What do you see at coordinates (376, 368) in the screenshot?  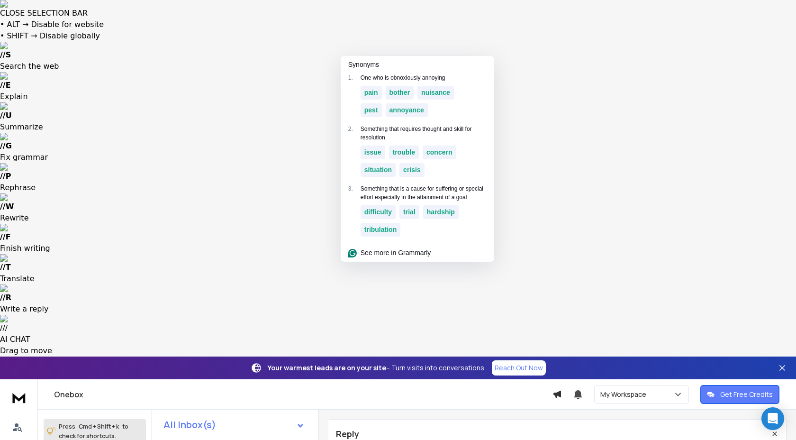 I see `p: – Turn visits into conversations` at bounding box center [376, 368].